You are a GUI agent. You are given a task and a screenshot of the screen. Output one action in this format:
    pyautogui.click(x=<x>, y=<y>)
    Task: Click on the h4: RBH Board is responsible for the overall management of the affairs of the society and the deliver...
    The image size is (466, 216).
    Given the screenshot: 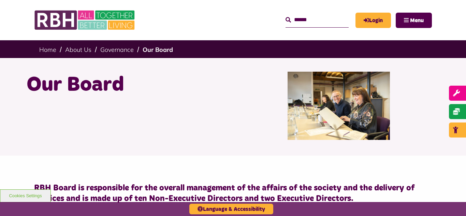 What is the action you would take?
    pyautogui.click(x=233, y=193)
    